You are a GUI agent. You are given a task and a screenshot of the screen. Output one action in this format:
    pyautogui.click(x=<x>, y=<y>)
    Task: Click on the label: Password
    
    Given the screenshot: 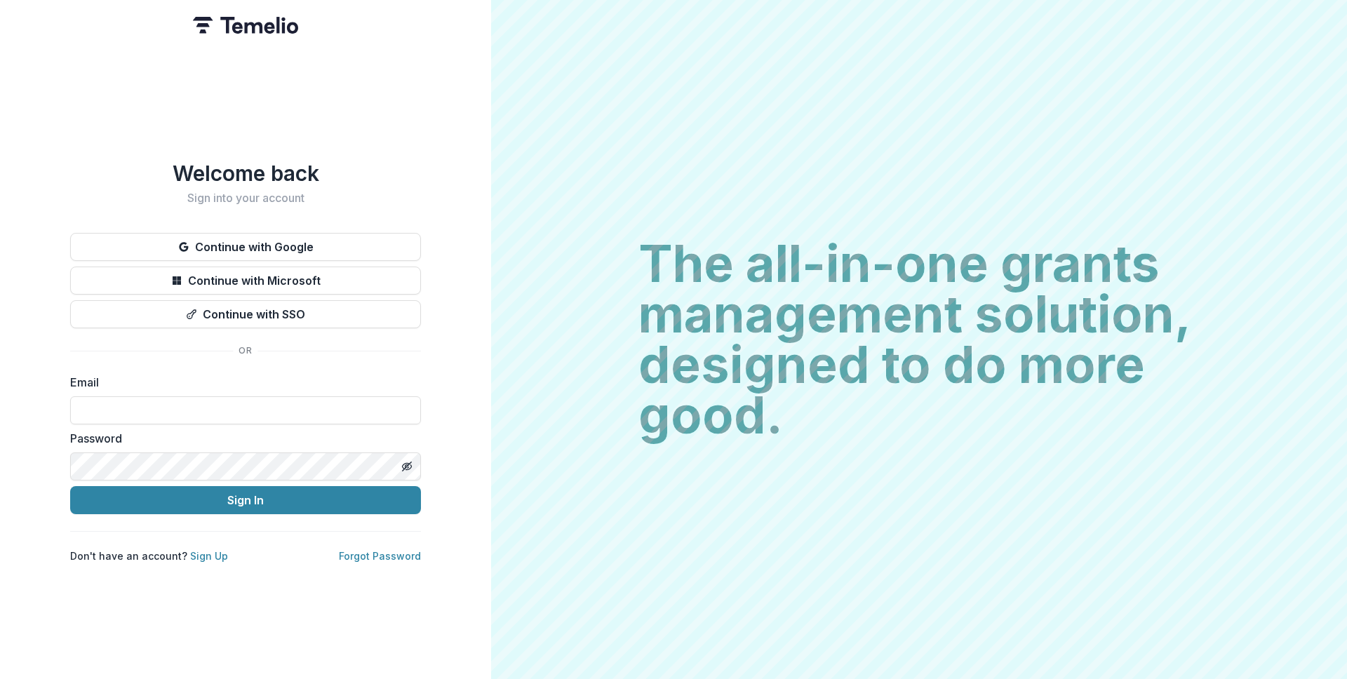 What is the action you would take?
    pyautogui.click(x=241, y=439)
    